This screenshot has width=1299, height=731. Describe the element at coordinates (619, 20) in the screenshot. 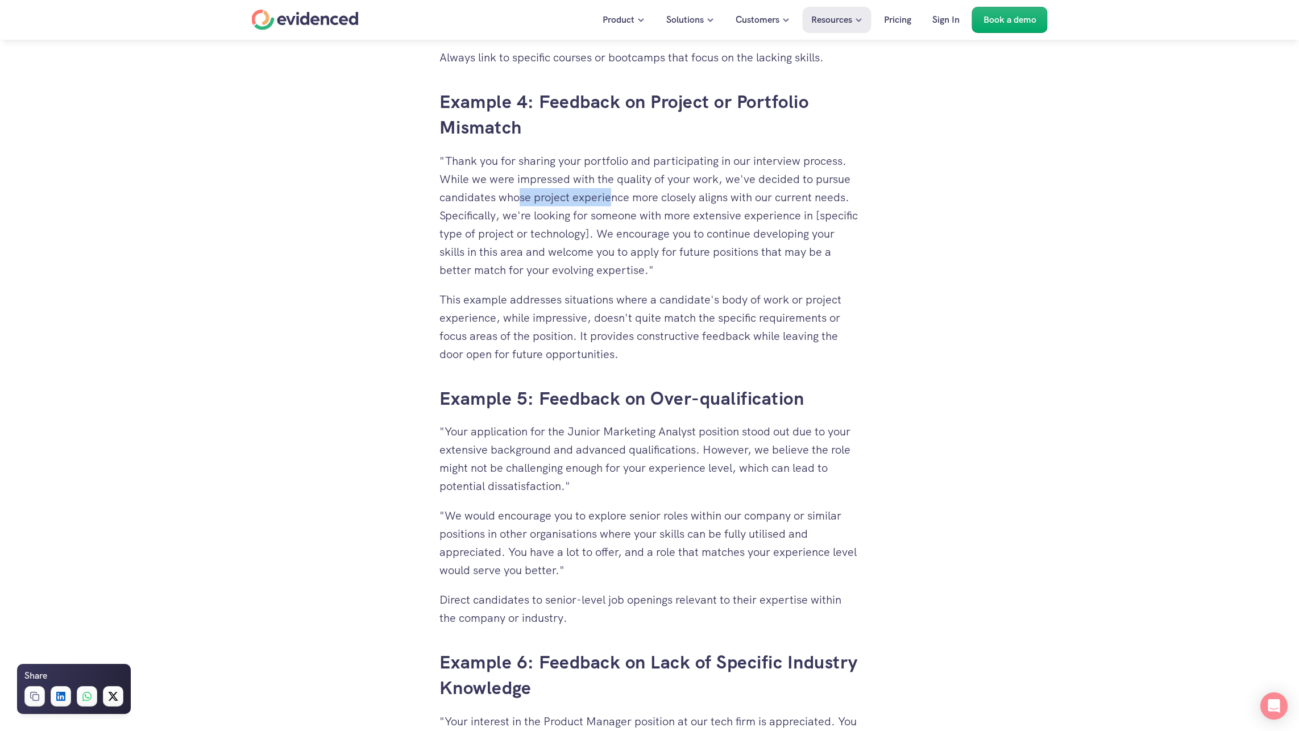

I see `p: Product` at that location.